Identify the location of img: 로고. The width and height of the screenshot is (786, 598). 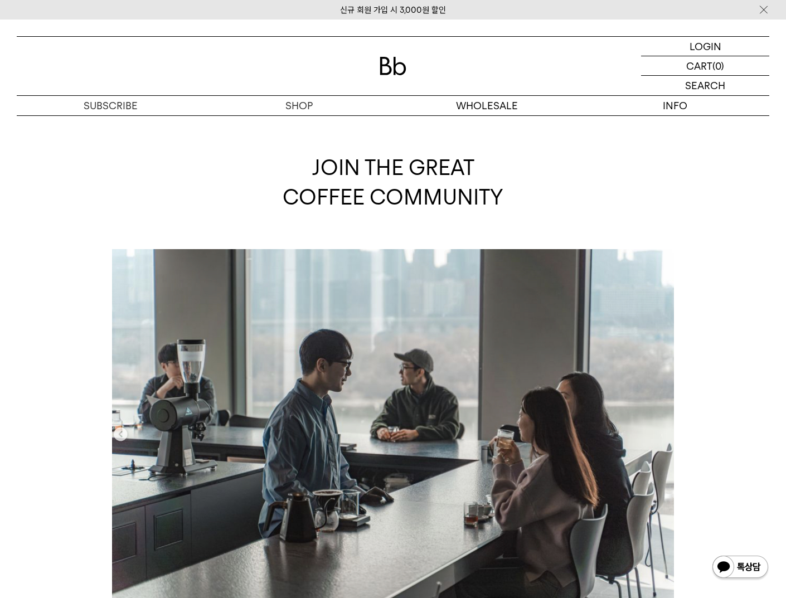
(393, 66).